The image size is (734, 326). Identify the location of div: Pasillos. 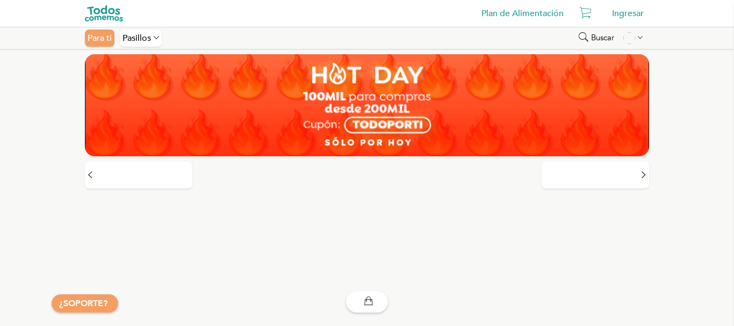
(141, 38).